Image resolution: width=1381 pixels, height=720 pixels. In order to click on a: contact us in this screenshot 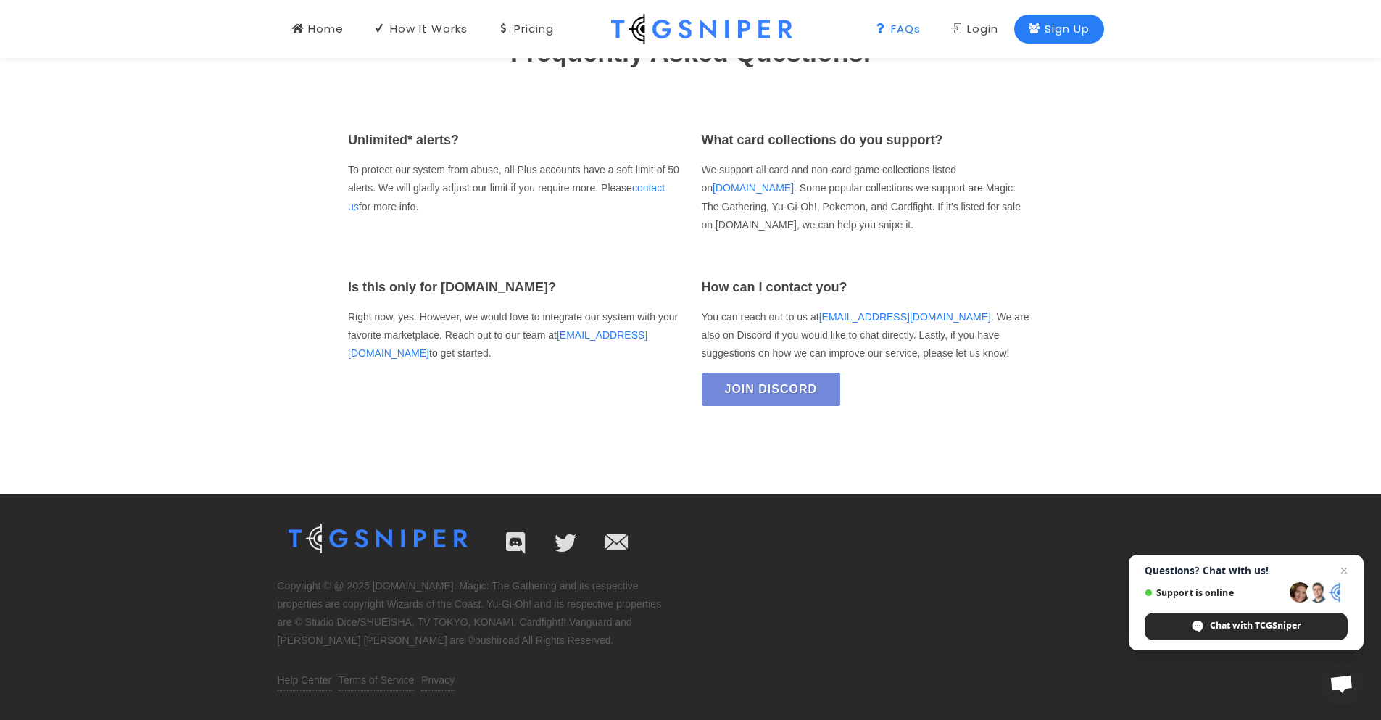, I will do `click(506, 196)`.